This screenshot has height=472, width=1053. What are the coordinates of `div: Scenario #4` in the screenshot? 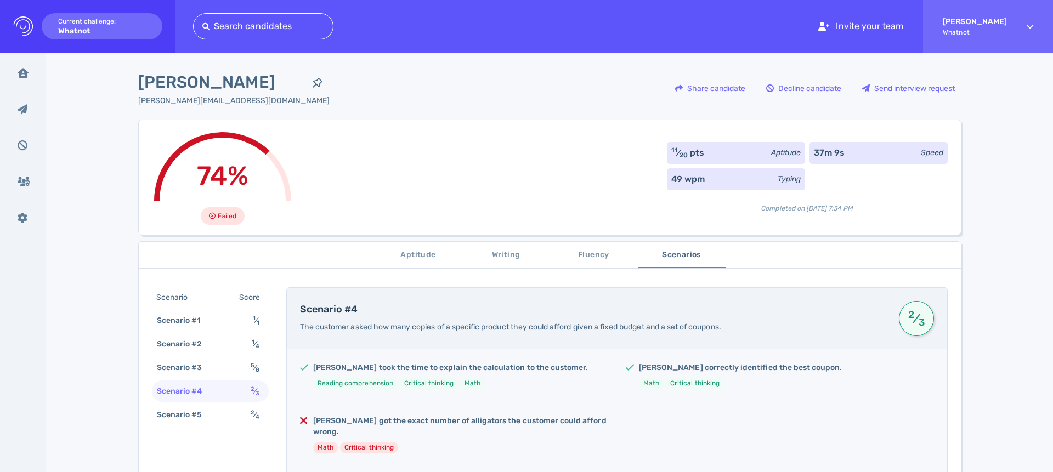 It's located at (185, 391).